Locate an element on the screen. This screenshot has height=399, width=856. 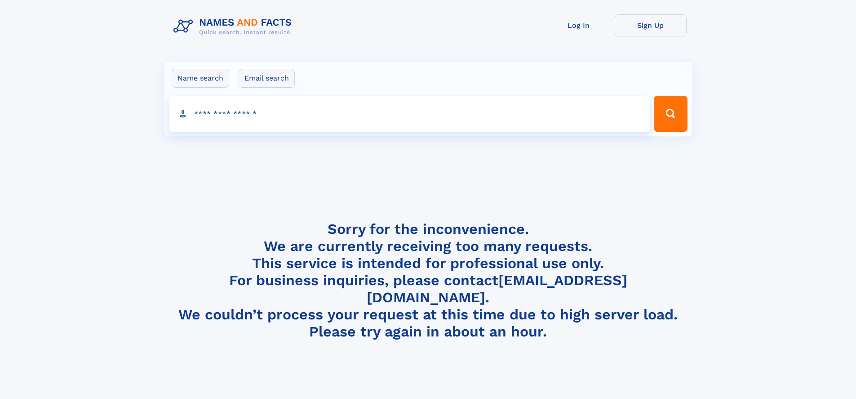
label: Email search is located at coordinates (266, 78).